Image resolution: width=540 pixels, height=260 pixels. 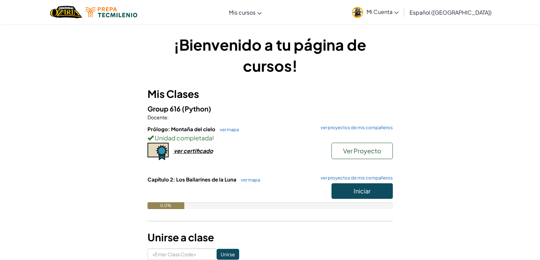 What do you see at coordinates (182, 255) in the screenshot?
I see `input: <Enter Class Code>` at bounding box center [182, 255].